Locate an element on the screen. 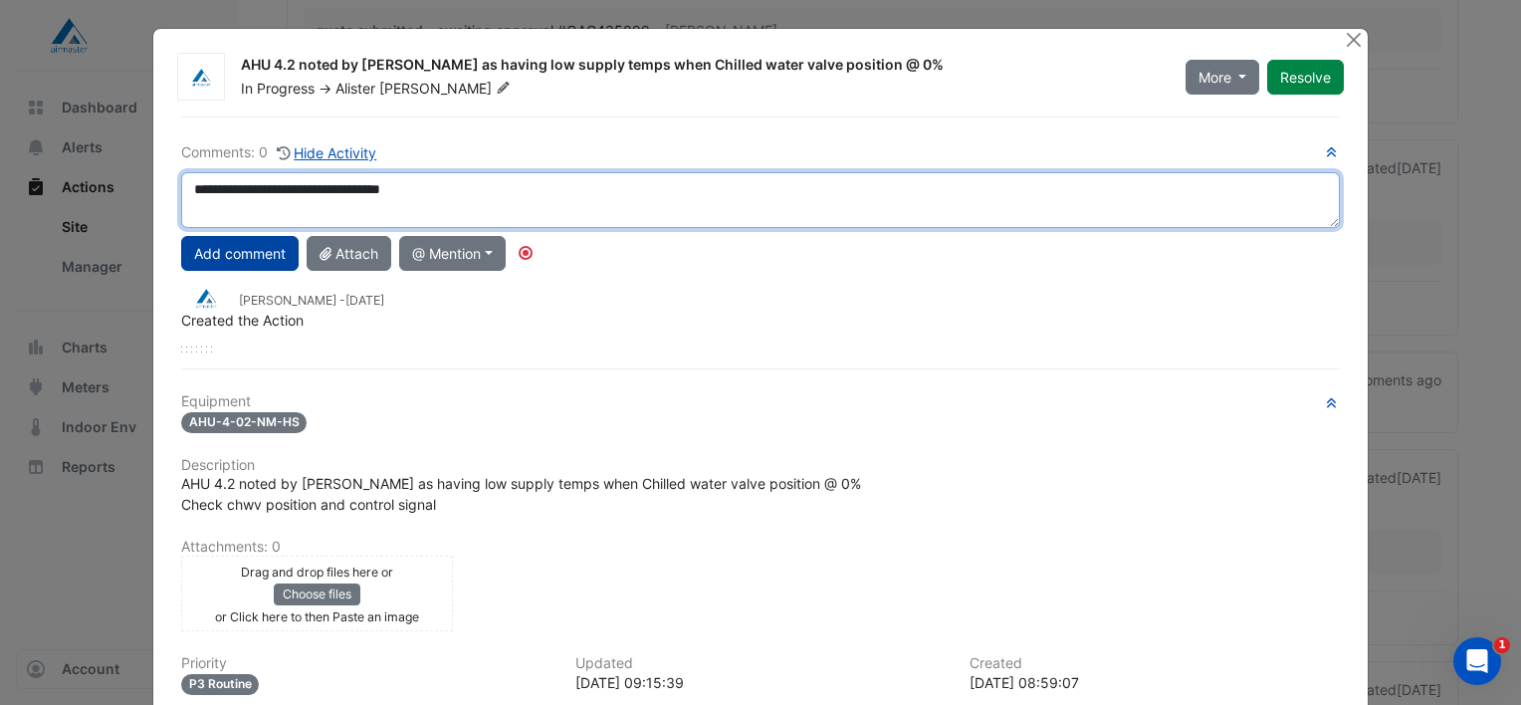  small: or Click here to then Paste an image is located at coordinates (316, 616).